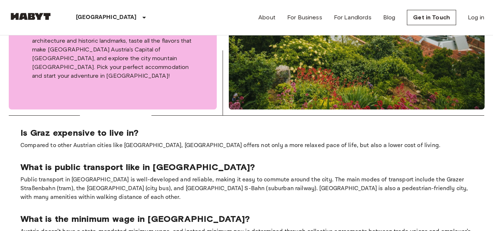 The width and height of the screenshot is (493, 231). I want to click on a: Get in Touch, so click(431, 18).